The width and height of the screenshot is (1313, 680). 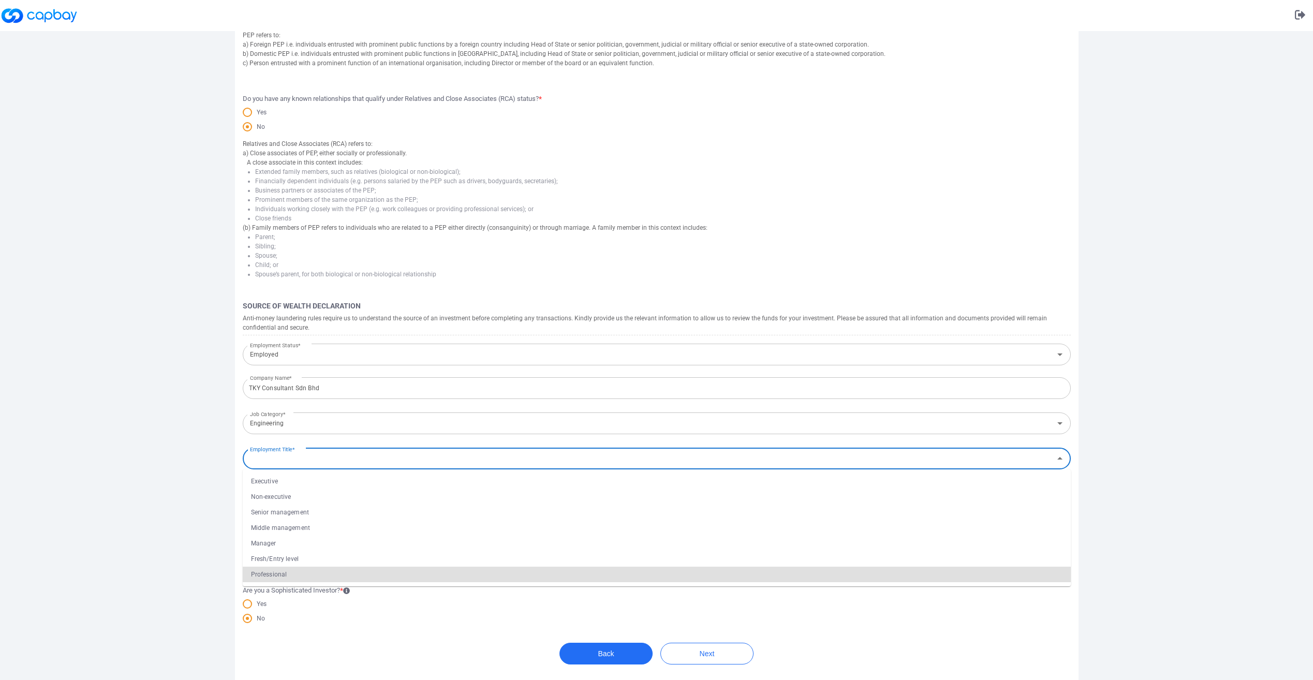 I want to click on label: Employment Title*, so click(x=272, y=449).